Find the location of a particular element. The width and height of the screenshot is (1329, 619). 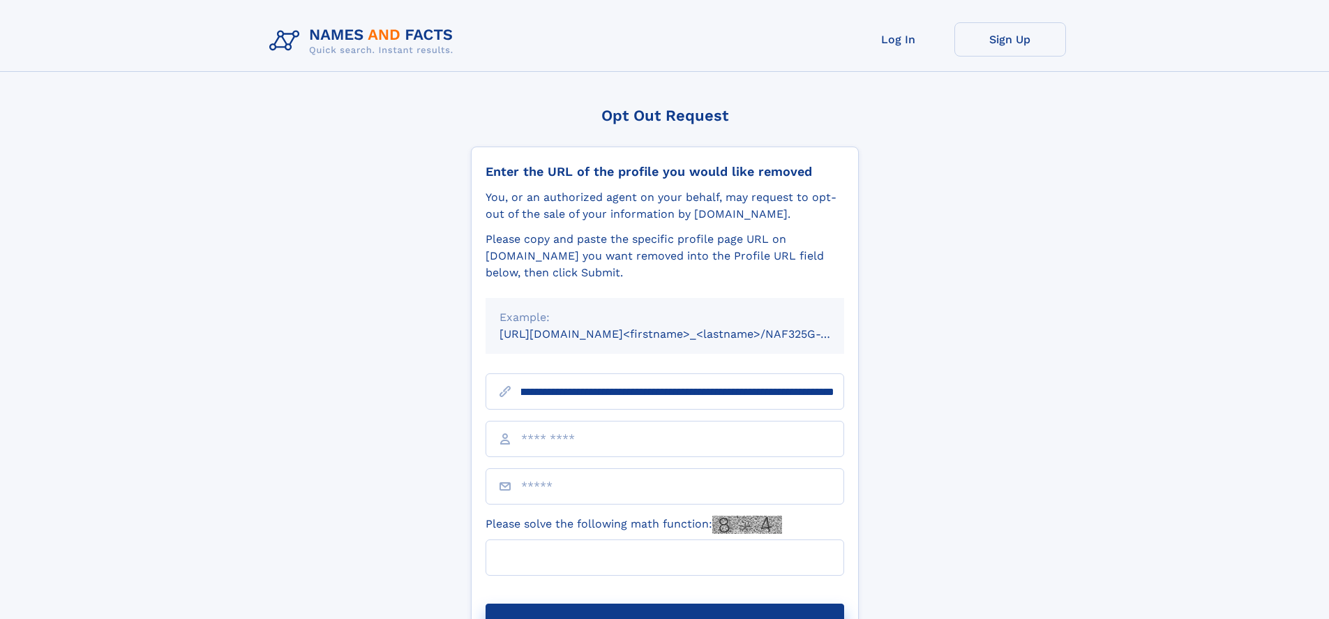

a: Sign Up is located at coordinates (1011, 39).